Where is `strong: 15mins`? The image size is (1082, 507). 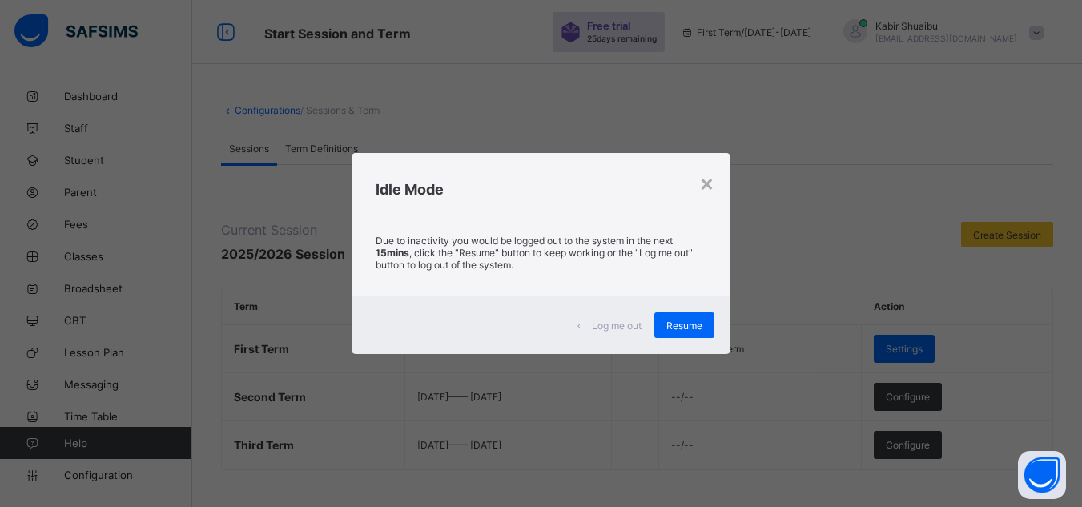 strong: 15mins is located at coordinates (393, 252).